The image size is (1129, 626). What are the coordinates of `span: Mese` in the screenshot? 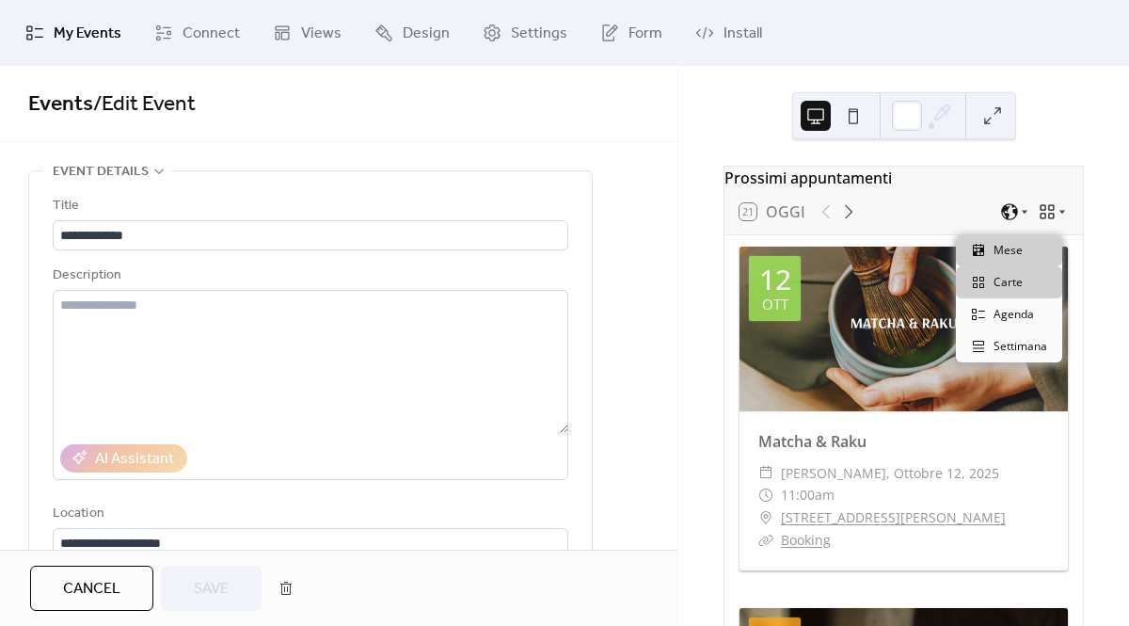 It's located at (1008, 250).